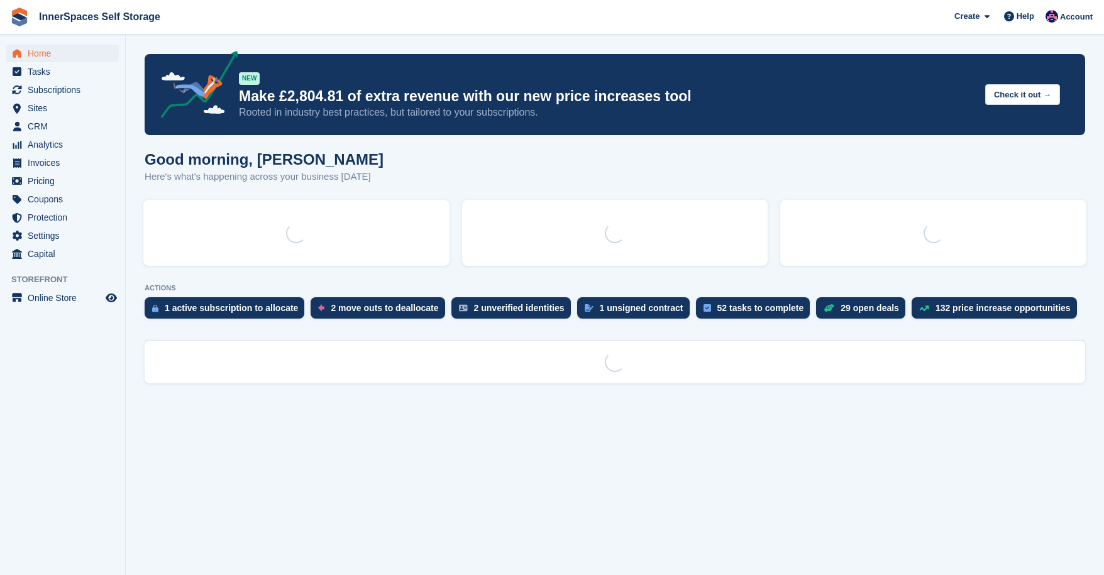 This screenshot has height=575, width=1104. Describe the element at coordinates (65, 163) in the screenshot. I see `span: Invoices` at that location.